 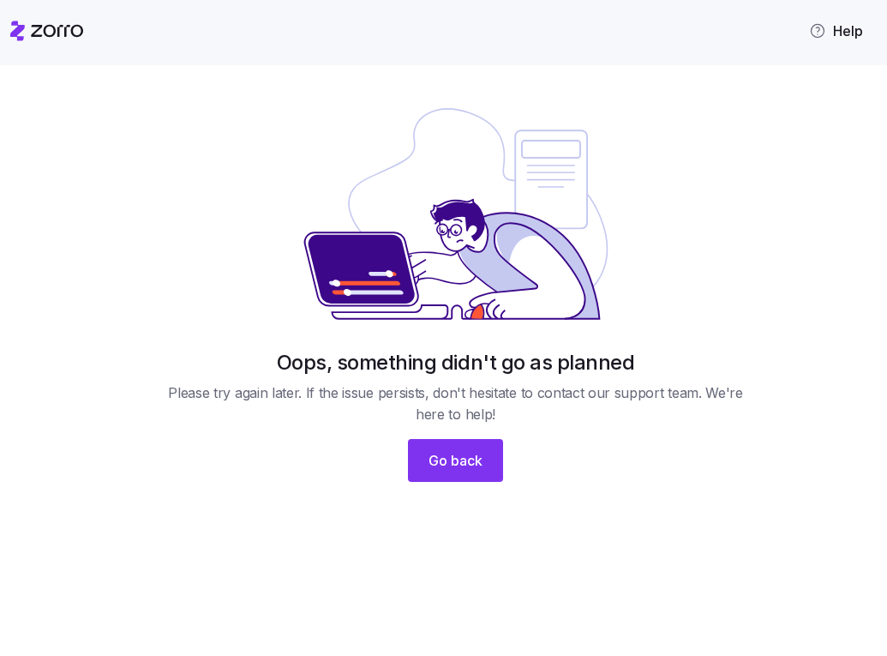 What do you see at coordinates (455, 460) in the screenshot?
I see `span: Go back` at bounding box center [455, 460].